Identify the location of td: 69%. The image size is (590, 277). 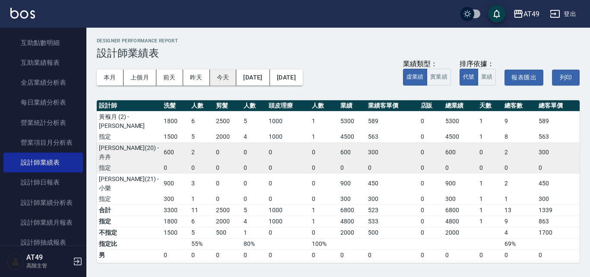
(519, 244).